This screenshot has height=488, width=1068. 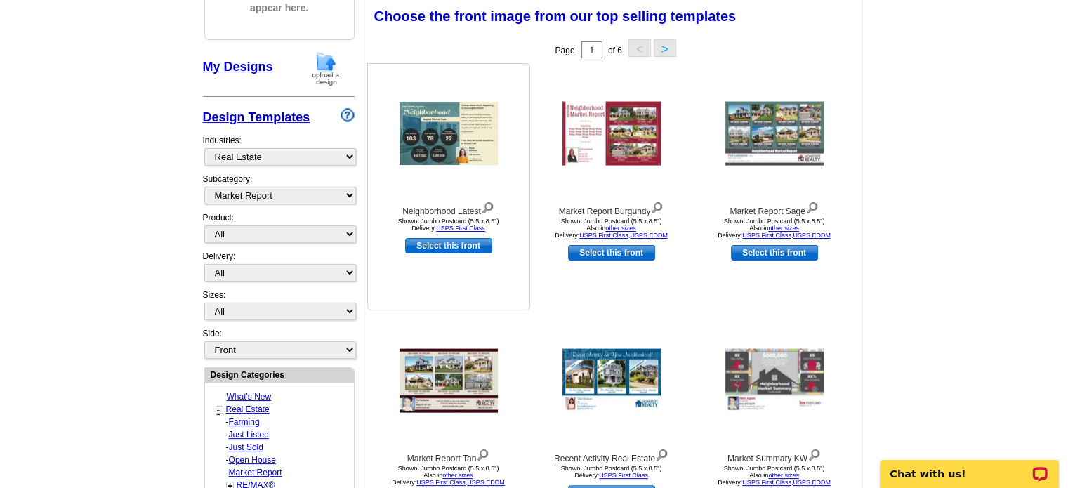 I want to click on span: Page, so click(x=565, y=51).